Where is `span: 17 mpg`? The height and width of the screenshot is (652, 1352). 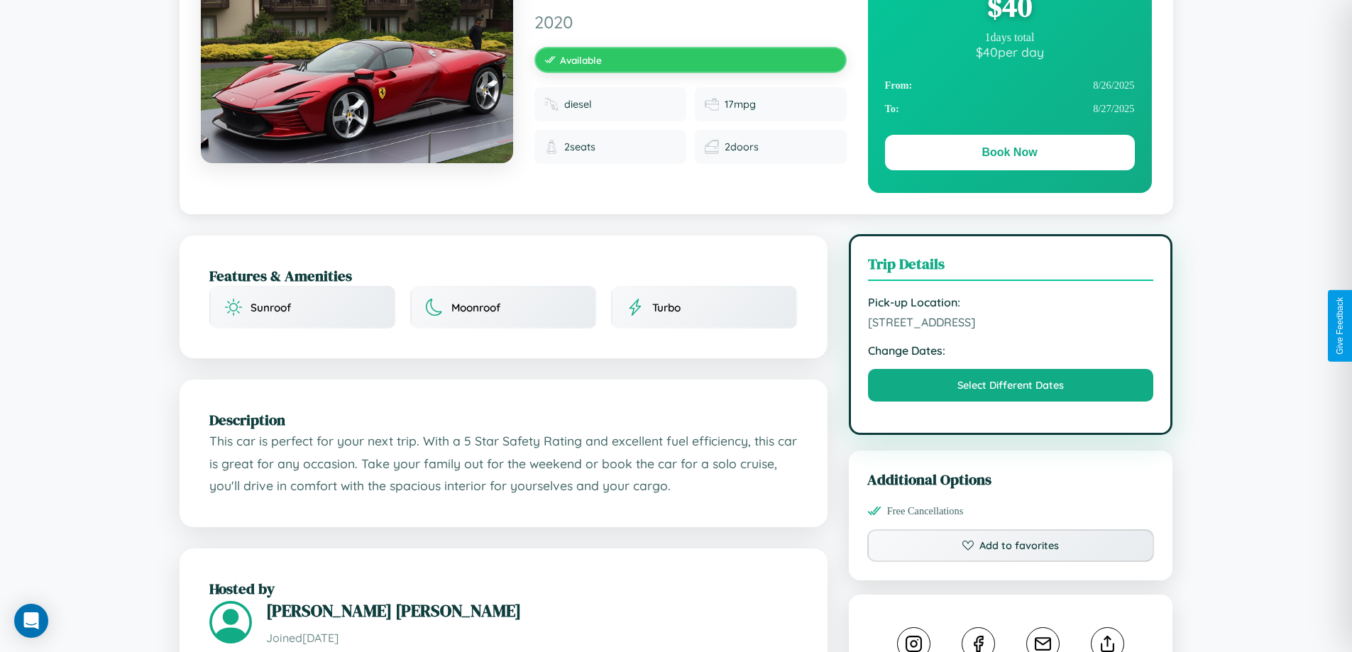
span: 17 mpg is located at coordinates (740, 104).